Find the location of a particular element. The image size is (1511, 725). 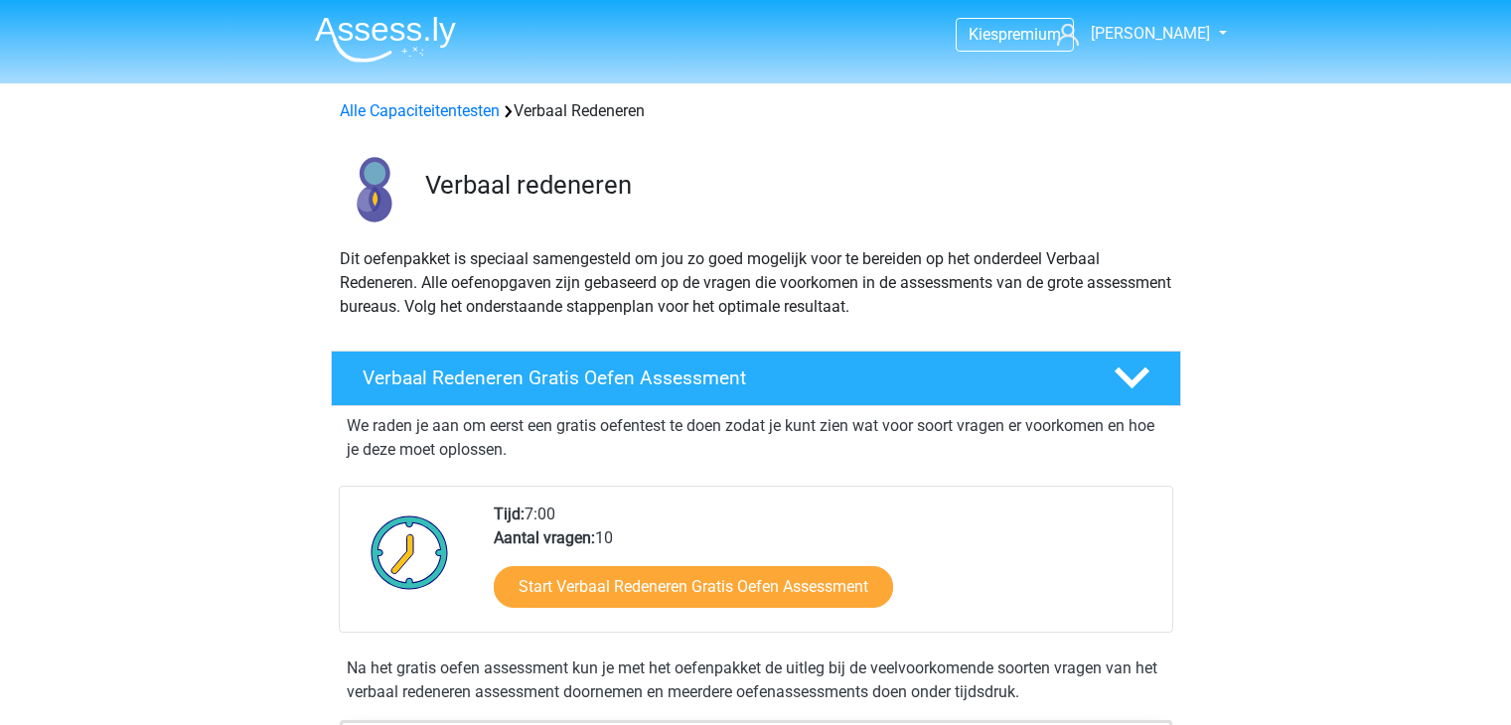

h4: Verbaal Redeneren Gratis Oefen Assessment is located at coordinates (722, 377).